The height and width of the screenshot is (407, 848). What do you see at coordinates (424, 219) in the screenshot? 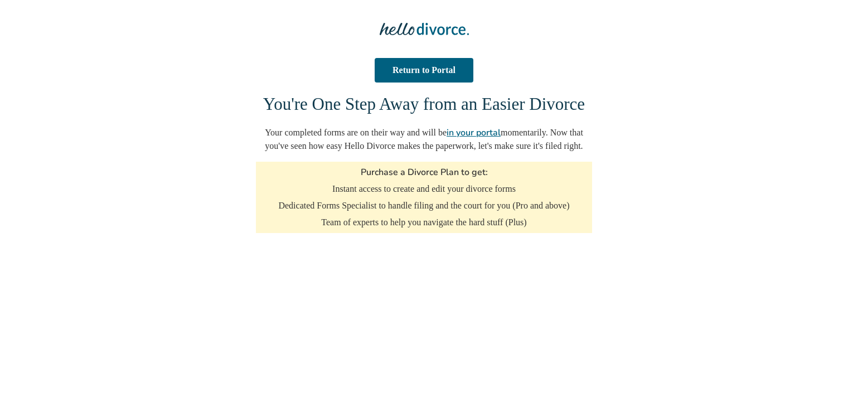
I see `li: Dedicated Forms Specialist to handle filing and the court for you (Pro and above)` at bounding box center [424, 219].